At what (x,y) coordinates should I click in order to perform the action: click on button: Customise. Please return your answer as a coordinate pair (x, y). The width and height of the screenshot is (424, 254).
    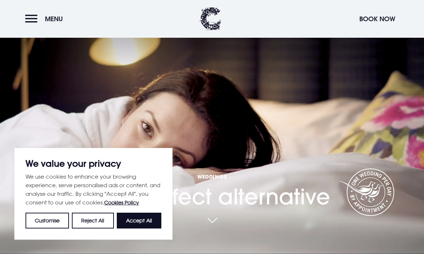
    Looking at the image, I should click on (47, 221).